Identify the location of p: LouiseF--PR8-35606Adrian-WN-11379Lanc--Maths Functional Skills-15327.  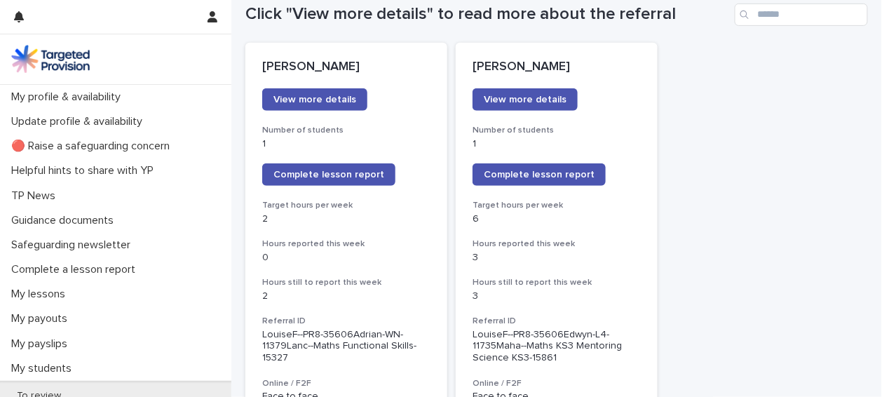
(346, 346).